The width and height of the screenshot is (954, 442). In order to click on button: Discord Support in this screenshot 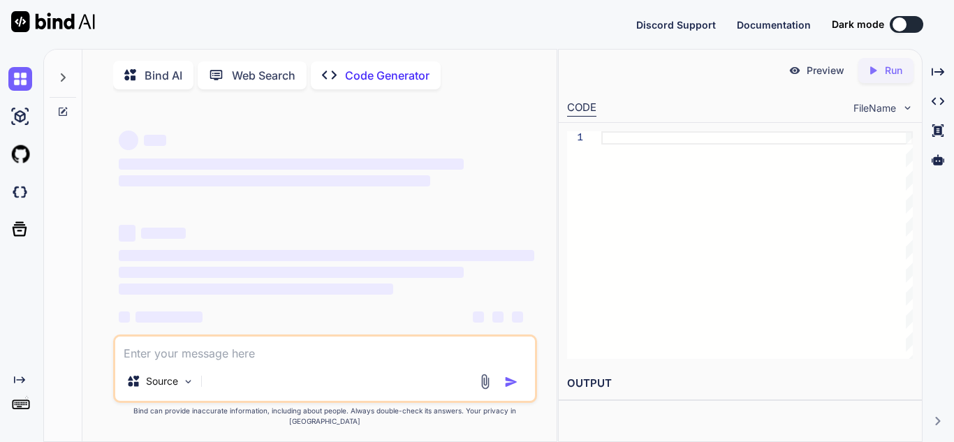, I will do `click(676, 24)`.